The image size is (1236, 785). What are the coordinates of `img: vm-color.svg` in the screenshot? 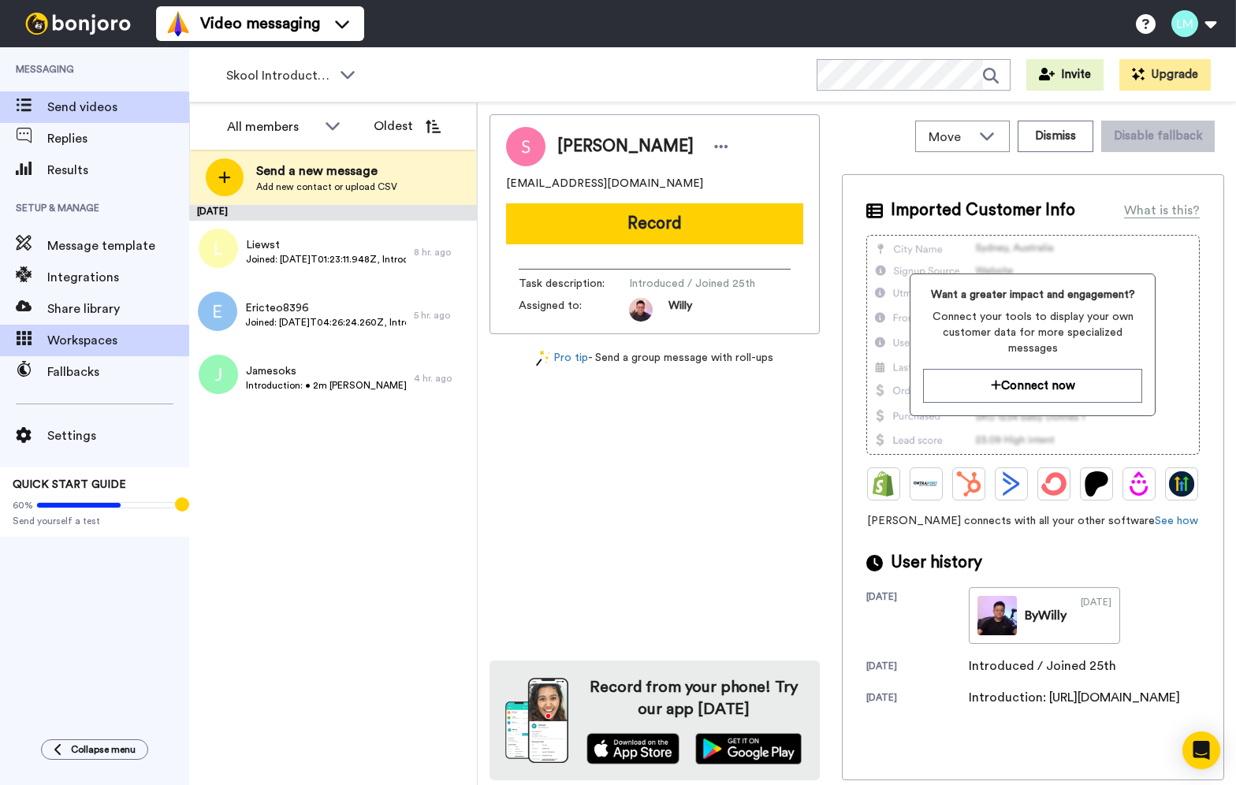 It's located at (178, 24).